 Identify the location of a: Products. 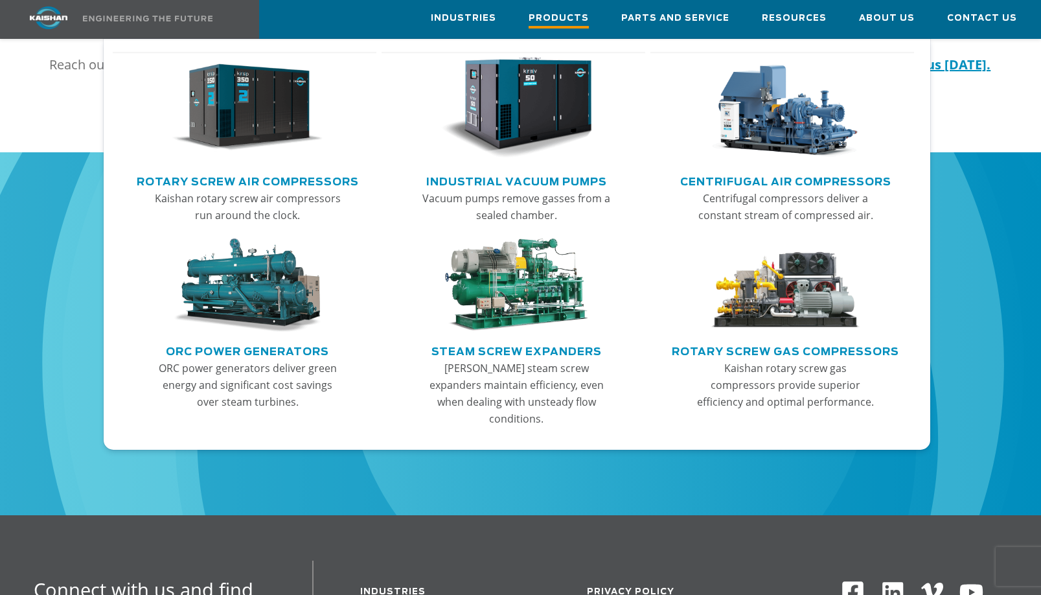
(558, 19).